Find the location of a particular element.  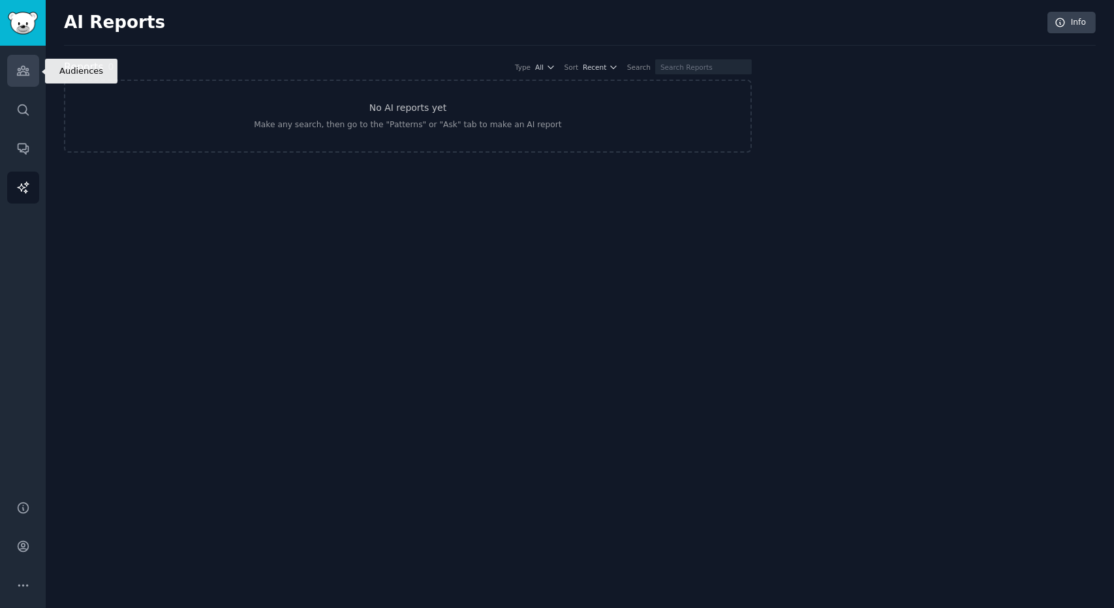

div: Sort is located at coordinates (571, 67).